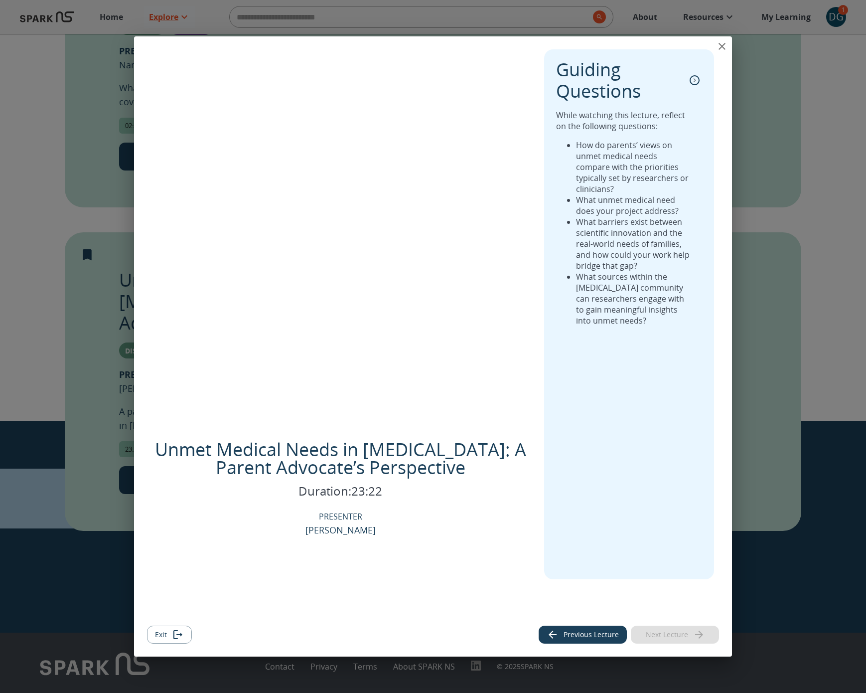  I want to click on p: Guiding Questions, so click(617, 80).